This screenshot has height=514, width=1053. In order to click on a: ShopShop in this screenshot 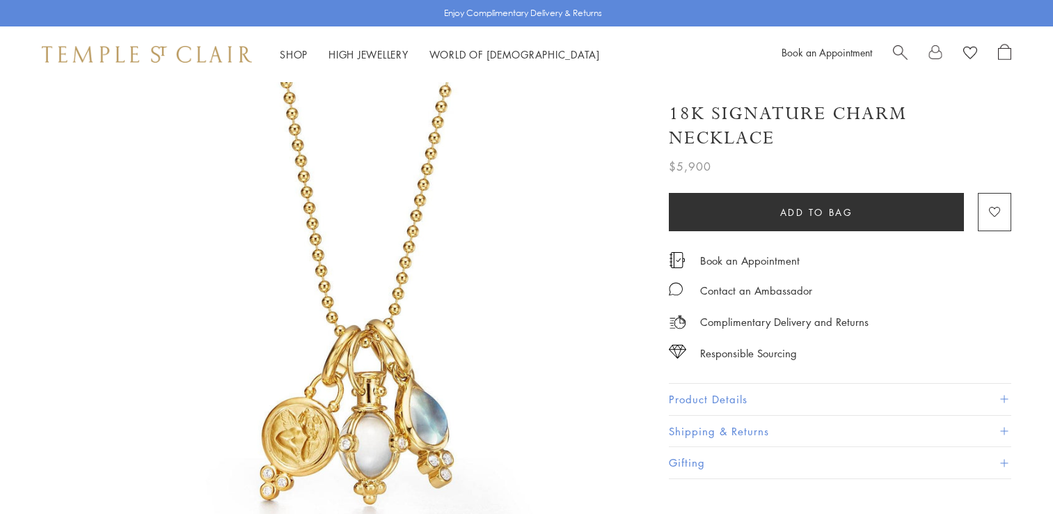, I will do `click(294, 54)`.